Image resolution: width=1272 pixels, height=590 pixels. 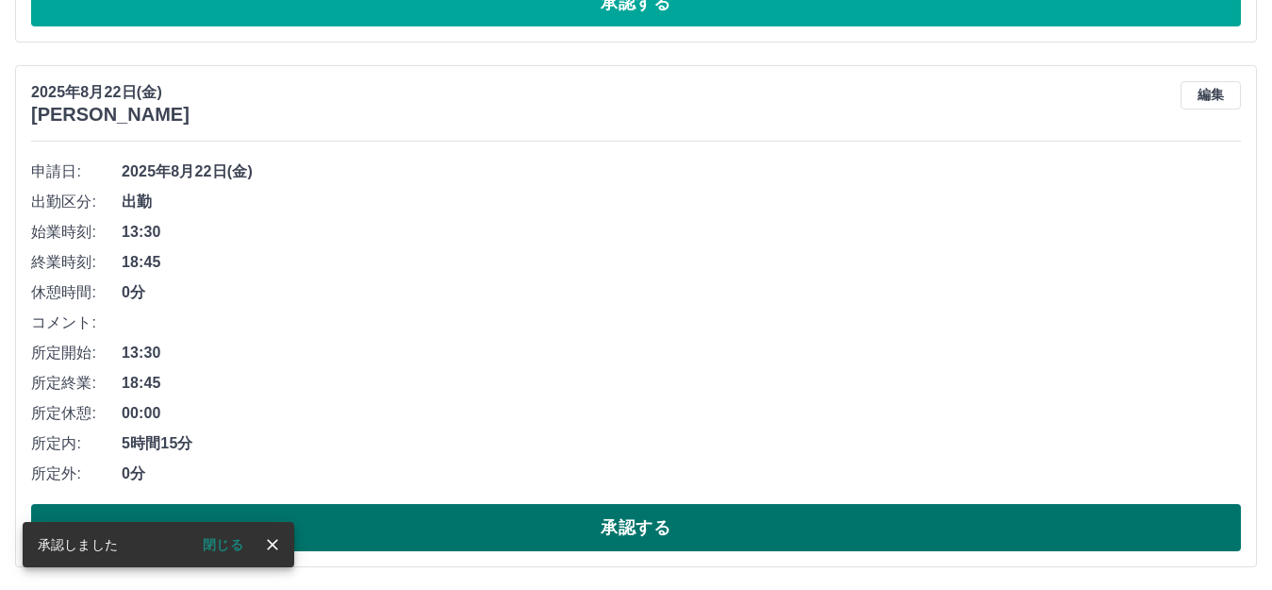 What do you see at coordinates (273, 544) in the screenshot?
I see `button: close` at bounding box center [273, 544].